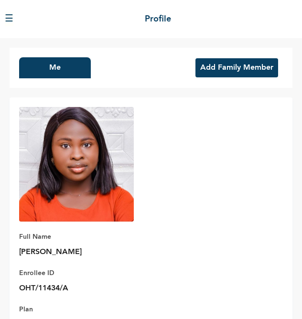  What do you see at coordinates (76, 164) in the screenshot?
I see `img: Enrollee` at bounding box center [76, 164].